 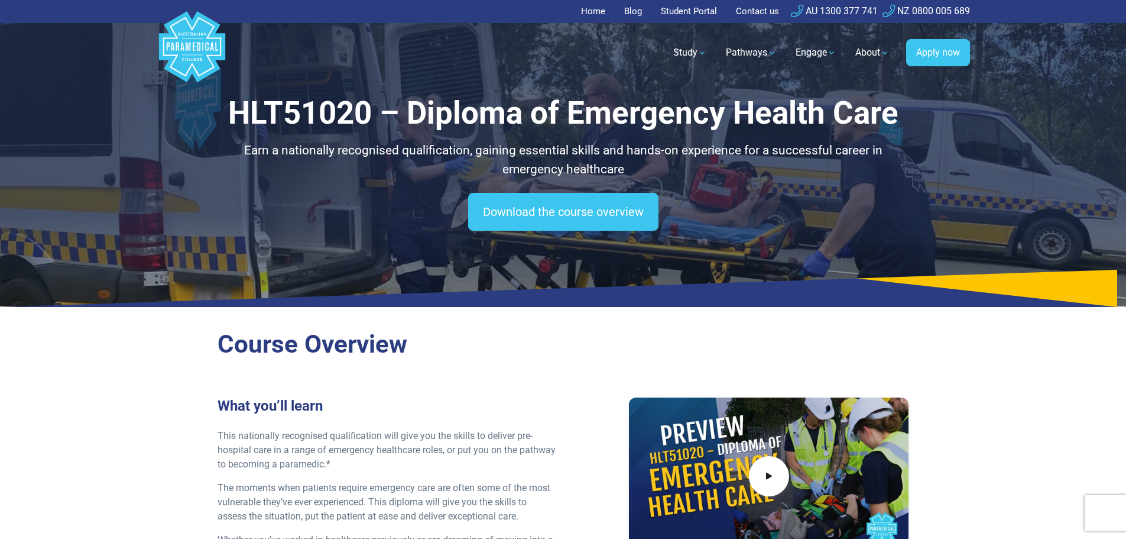 I want to click on a: AU 1300 377 741, so click(x=834, y=11).